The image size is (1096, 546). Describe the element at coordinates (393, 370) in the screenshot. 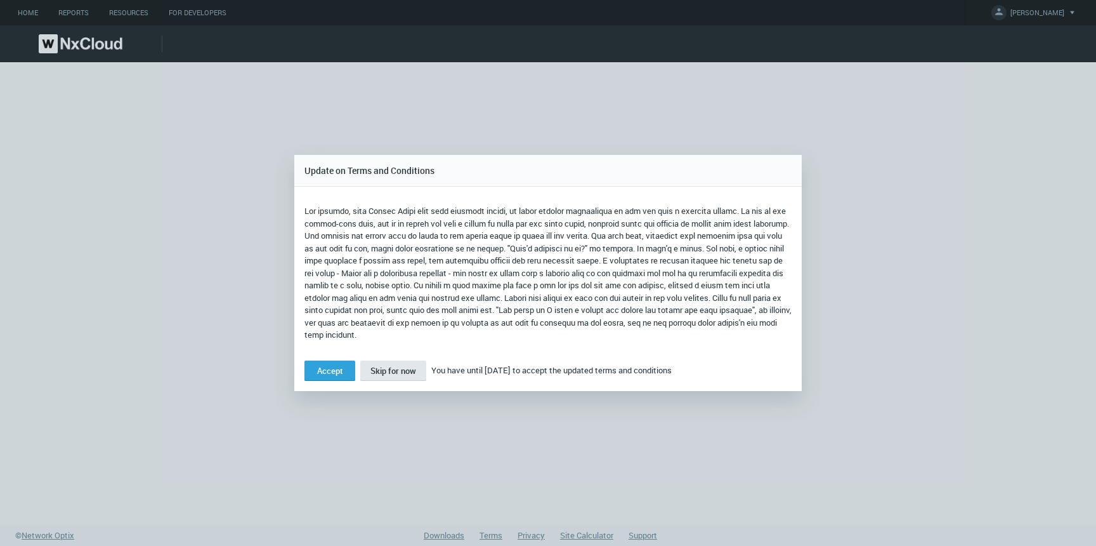

I see `span: Skip for now` at that location.